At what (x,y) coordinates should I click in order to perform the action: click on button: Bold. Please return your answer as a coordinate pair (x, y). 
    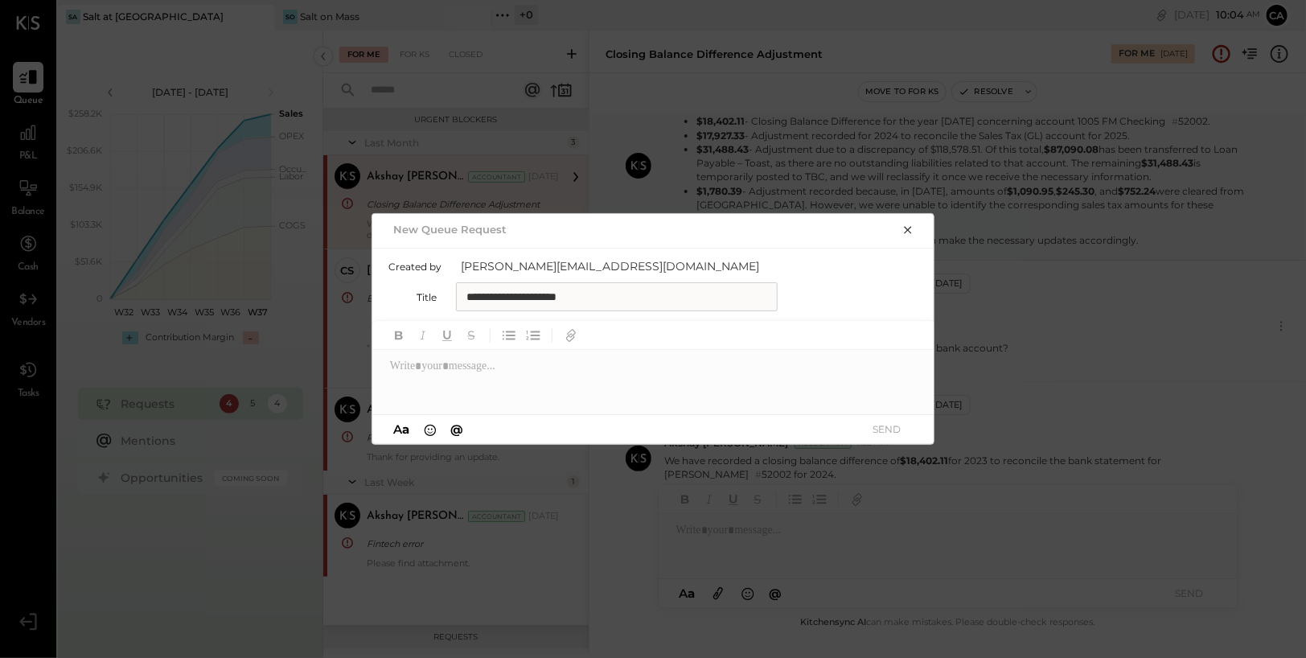
    Looking at the image, I should click on (399, 335).